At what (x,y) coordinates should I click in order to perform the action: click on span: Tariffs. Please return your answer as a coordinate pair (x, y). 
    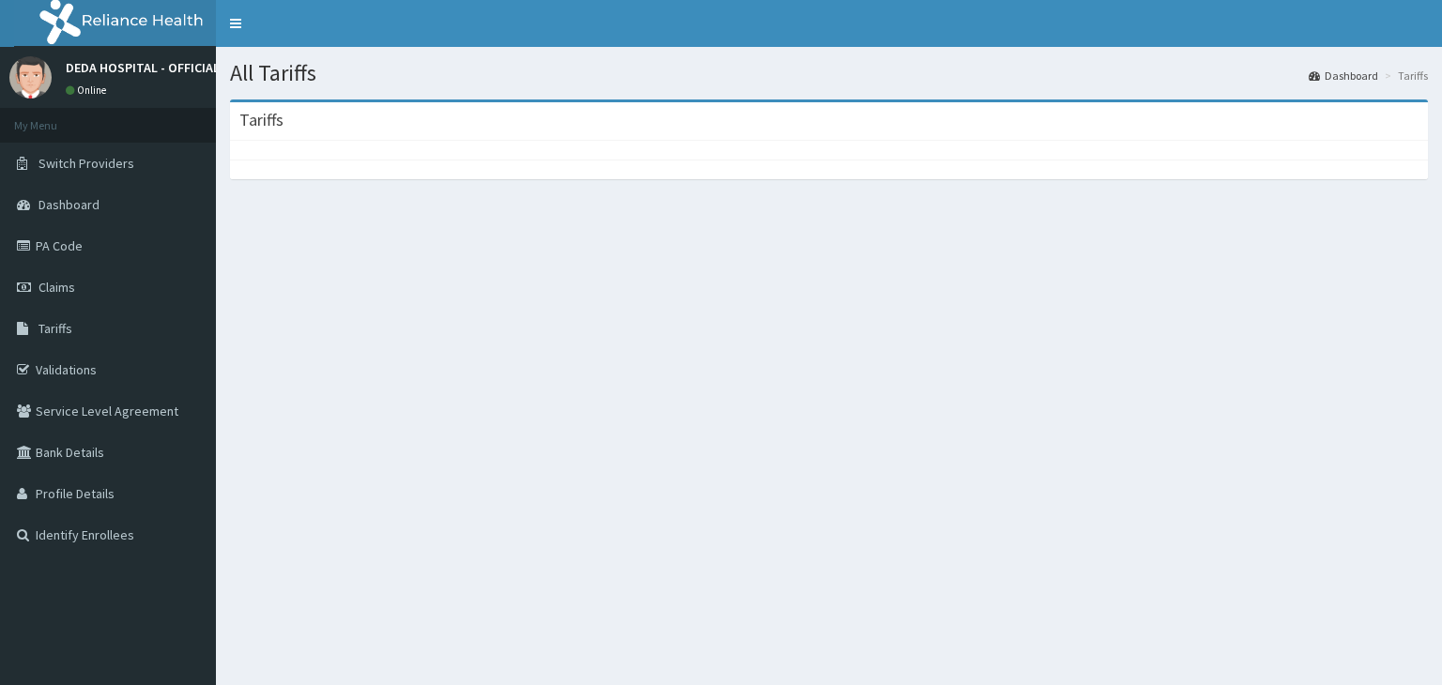
    Looking at the image, I should click on (55, 329).